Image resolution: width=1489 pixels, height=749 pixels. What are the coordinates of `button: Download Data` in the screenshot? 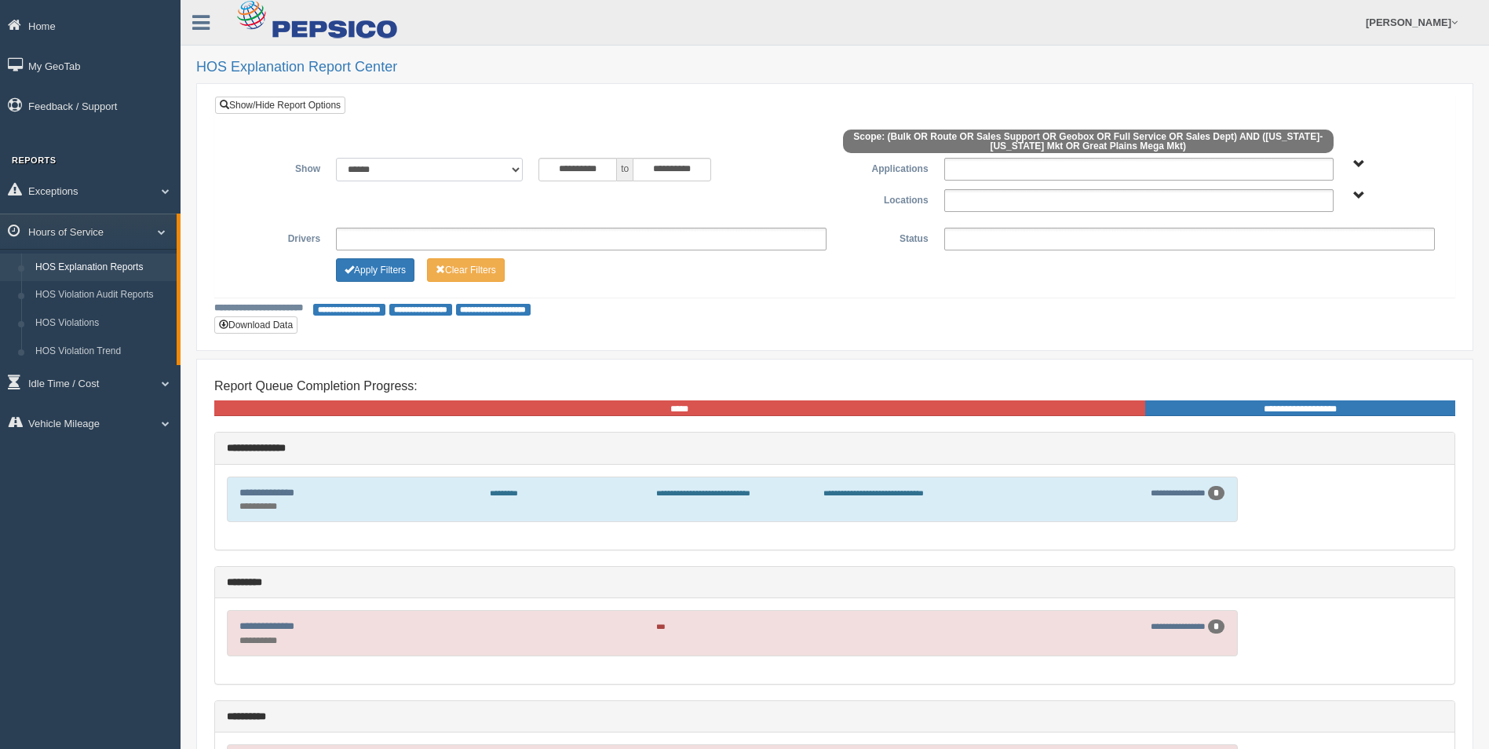 It's located at (256, 325).